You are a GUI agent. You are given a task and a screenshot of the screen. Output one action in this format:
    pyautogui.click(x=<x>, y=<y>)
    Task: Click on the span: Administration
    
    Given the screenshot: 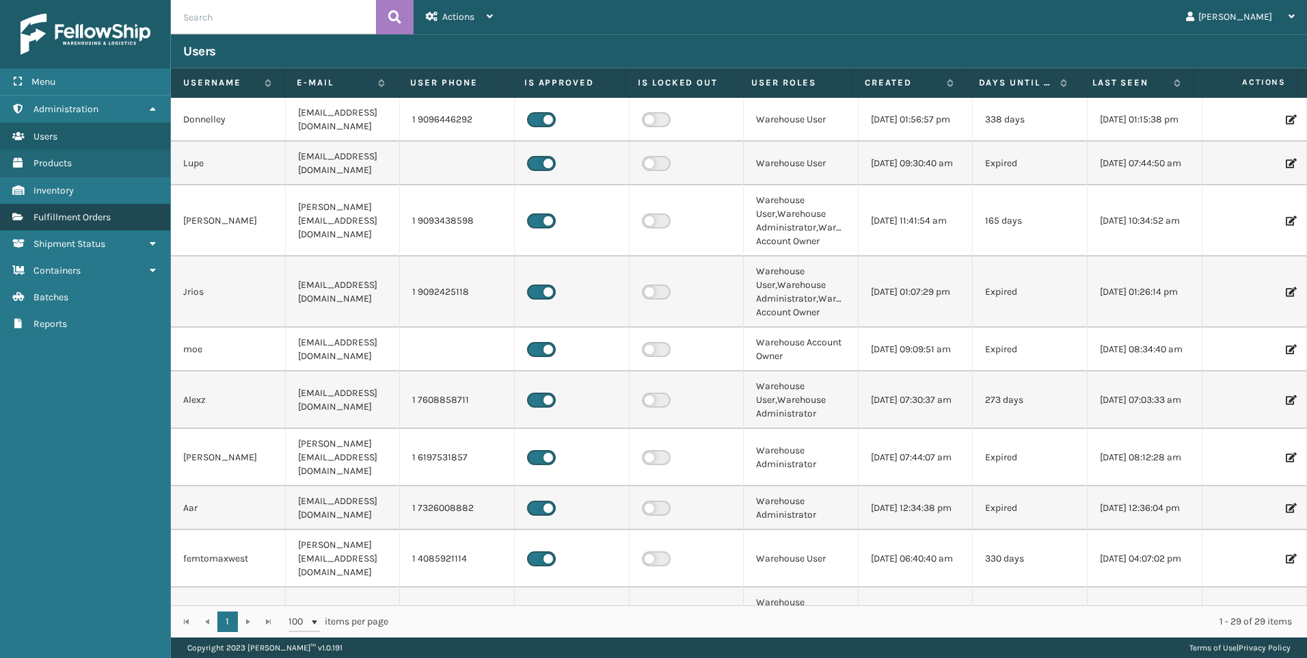 What is the action you would take?
    pyautogui.click(x=66, y=109)
    